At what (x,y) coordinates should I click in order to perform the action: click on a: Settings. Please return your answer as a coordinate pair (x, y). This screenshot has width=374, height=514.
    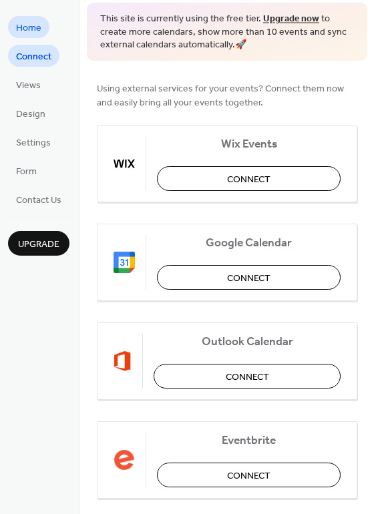
    Looking at the image, I should click on (33, 141).